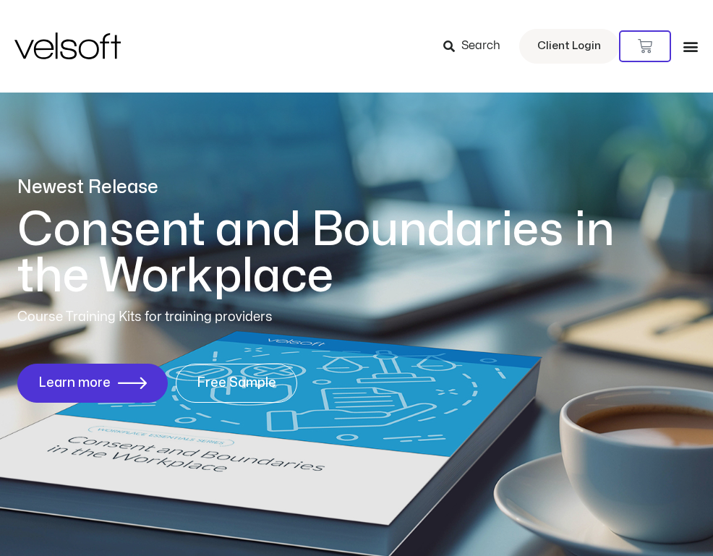 Image resolution: width=713 pixels, height=556 pixels. I want to click on span: Learn more, so click(75, 383).